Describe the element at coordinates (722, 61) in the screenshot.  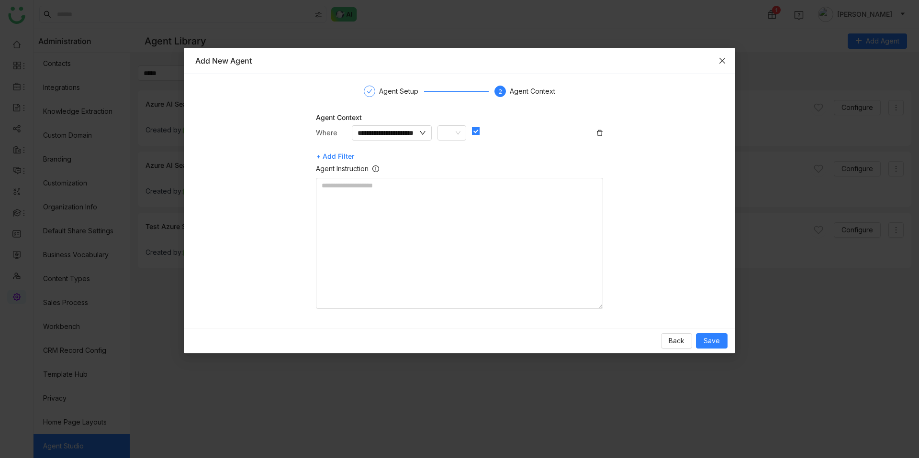
I see `button: Close` at that location.